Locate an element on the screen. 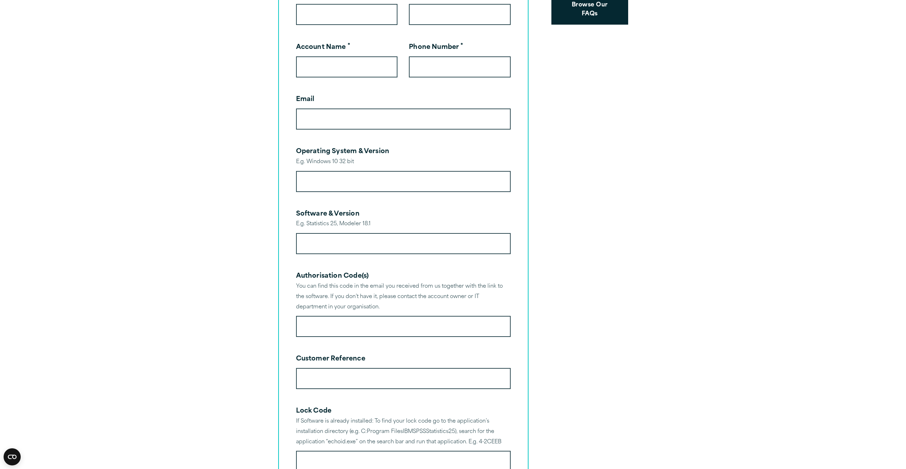  label: Software & Version is located at coordinates (328, 214).